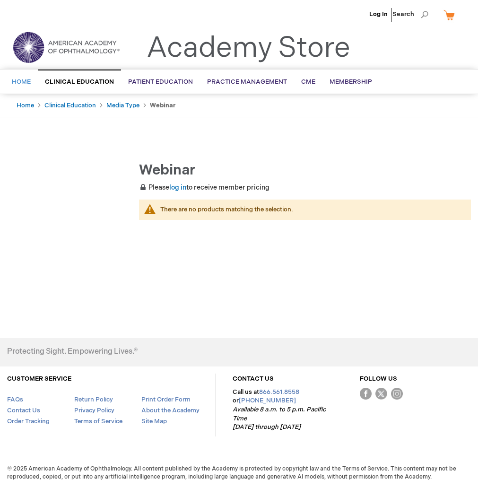 The width and height of the screenshot is (478, 488). What do you see at coordinates (253, 379) in the screenshot?
I see `a: CONTACT US` at bounding box center [253, 379].